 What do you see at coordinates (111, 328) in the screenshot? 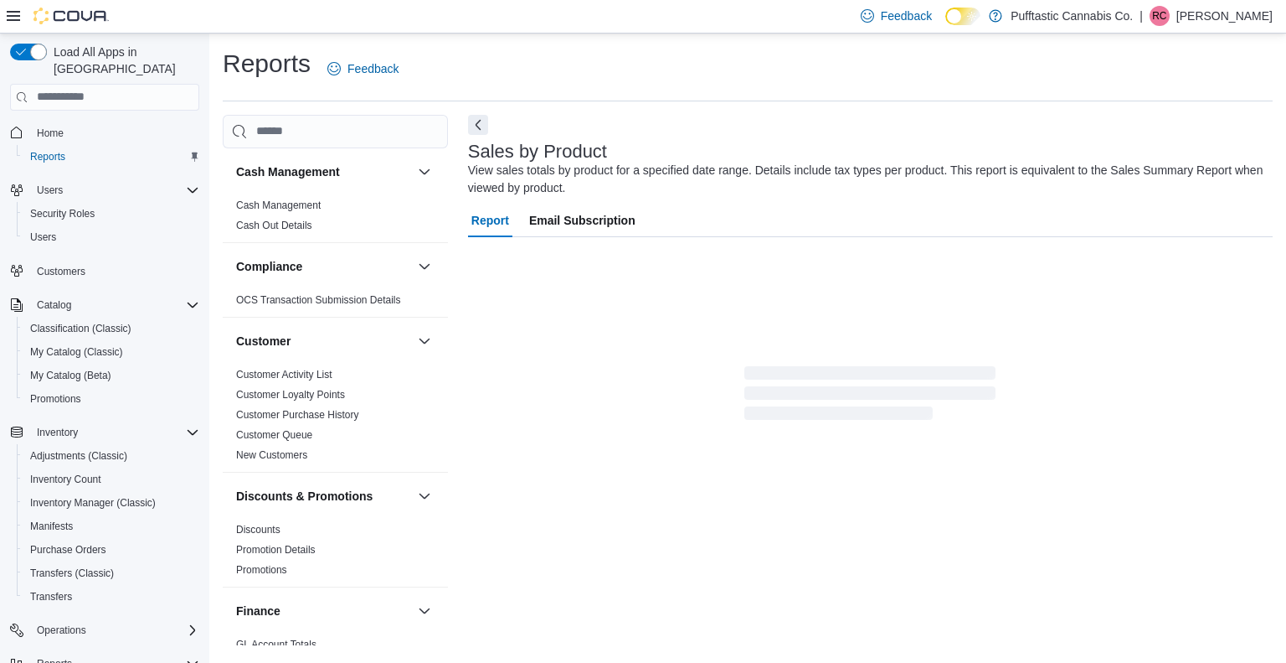
I see `button: Classification (Classic)` at bounding box center [111, 328].